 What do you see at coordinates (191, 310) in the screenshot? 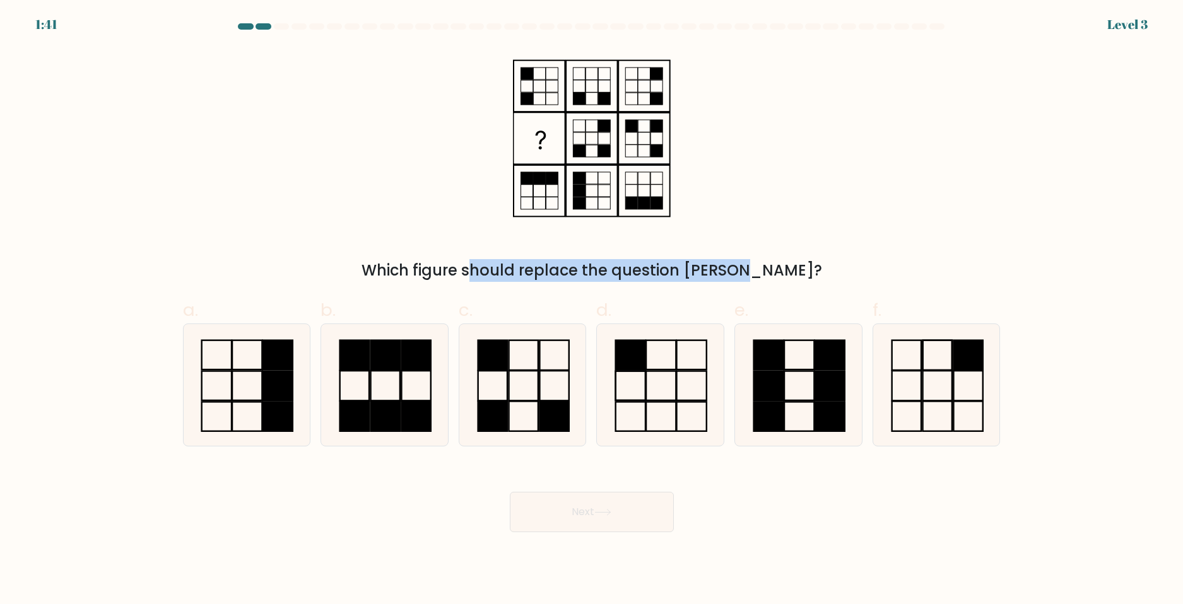
I see `span: a.` at bounding box center [191, 310].